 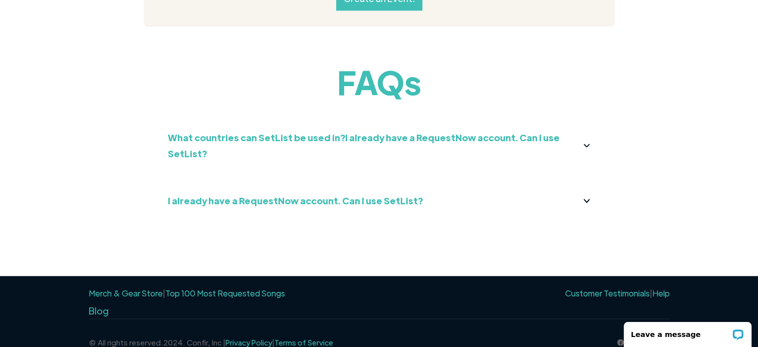 I want to click on a: Terms of Service, so click(x=304, y=342).